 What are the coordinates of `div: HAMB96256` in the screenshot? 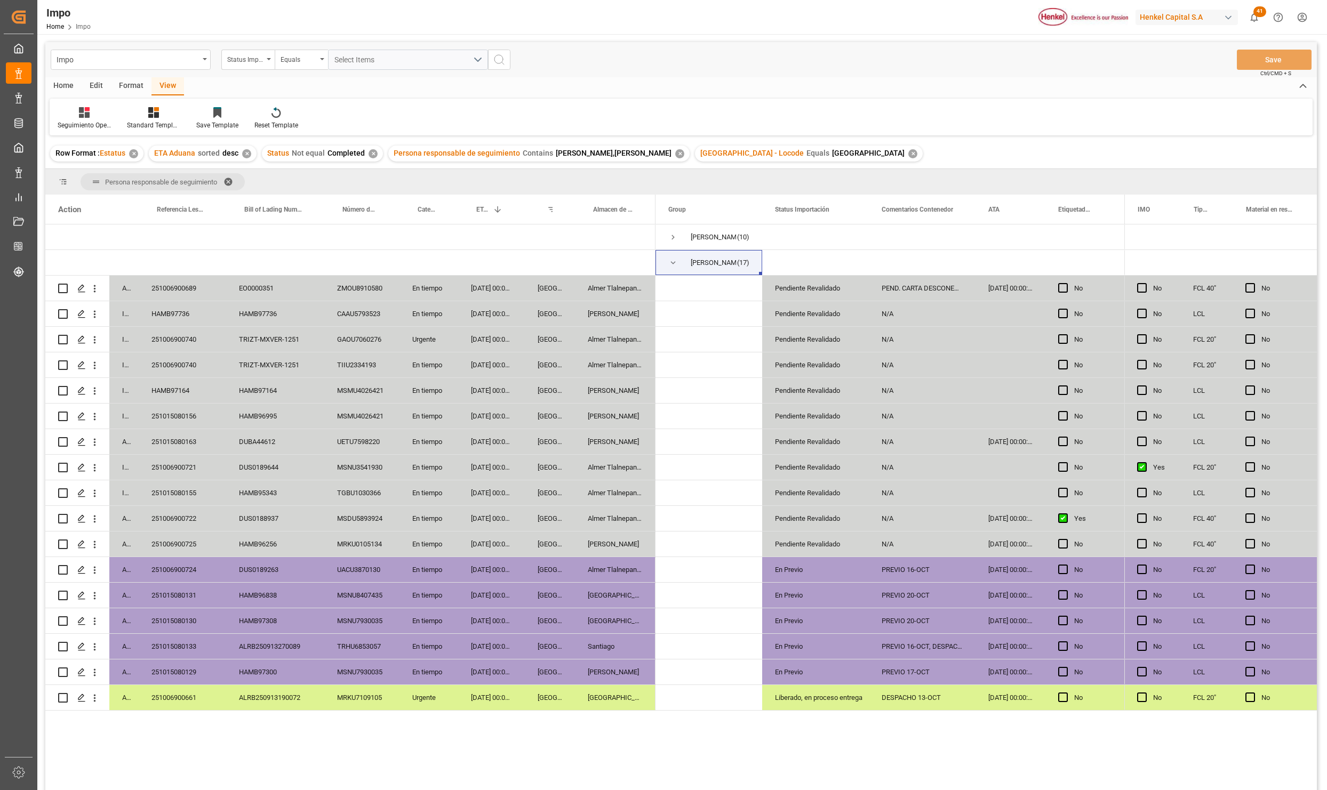 It's located at (275, 544).